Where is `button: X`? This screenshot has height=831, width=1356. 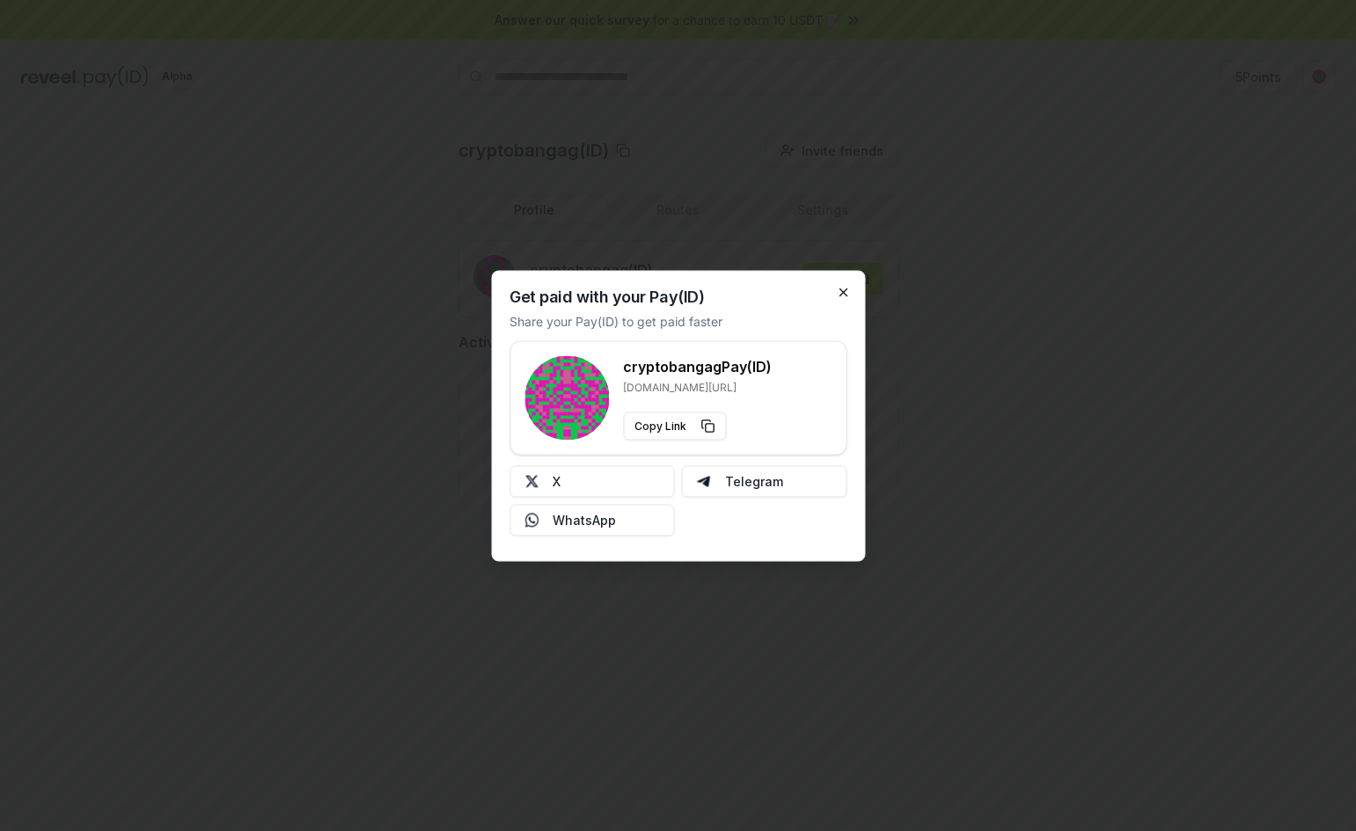 button: X is located at coordinates (592, 481).